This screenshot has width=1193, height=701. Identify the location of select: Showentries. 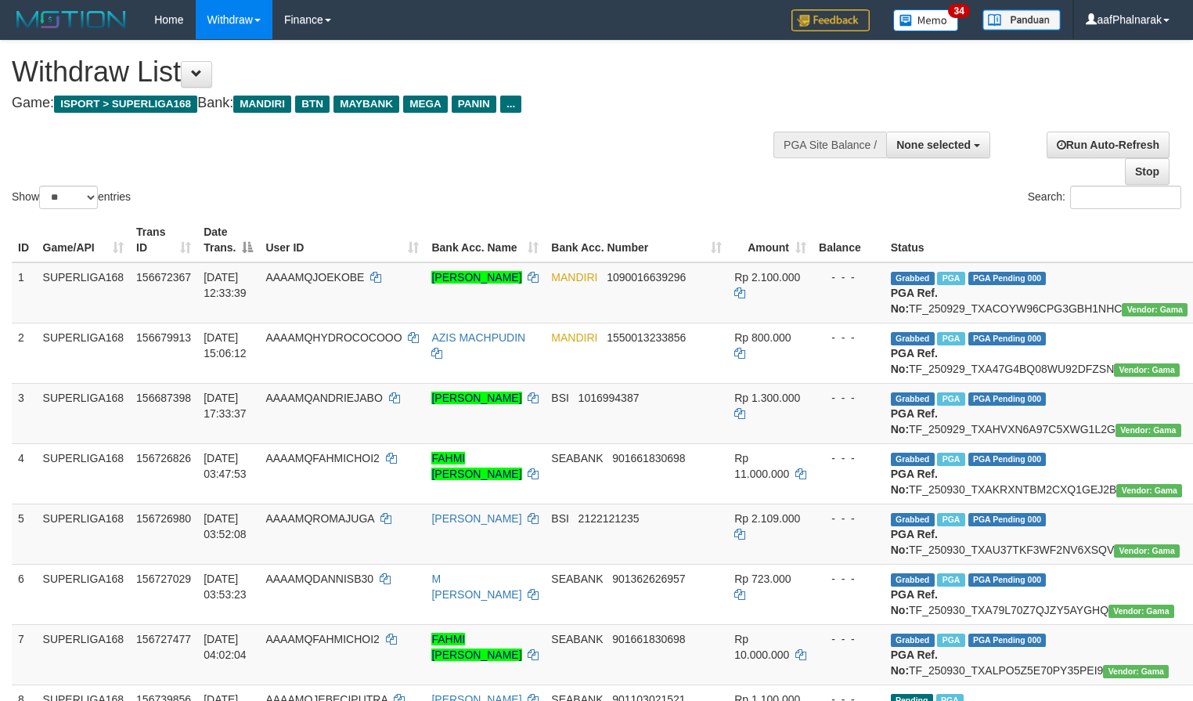
(68, 197).